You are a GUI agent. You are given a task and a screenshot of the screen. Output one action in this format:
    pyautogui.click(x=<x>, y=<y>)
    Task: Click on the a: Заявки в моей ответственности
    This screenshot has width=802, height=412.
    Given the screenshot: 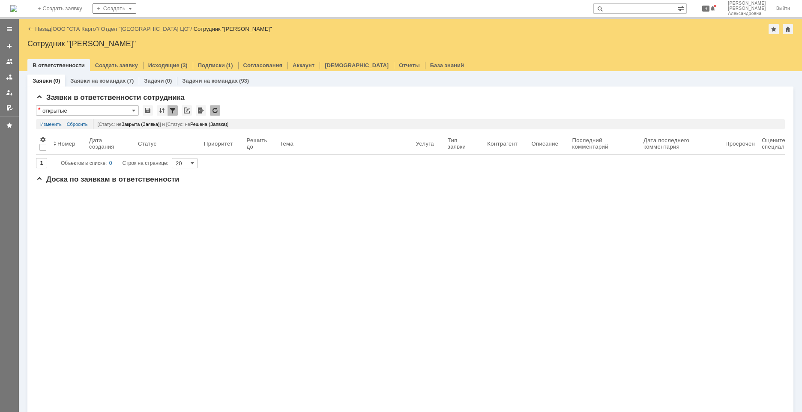 What is the action you would take?
    pyautogui.click(x=9, y=77)
    